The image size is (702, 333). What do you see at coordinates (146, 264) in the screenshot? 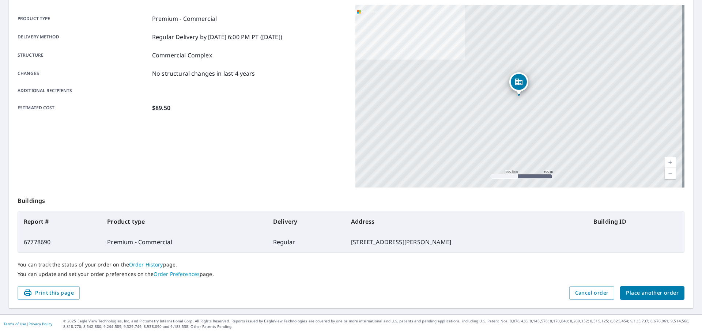
I see `a: Order History` at bounding box center [146, 264].